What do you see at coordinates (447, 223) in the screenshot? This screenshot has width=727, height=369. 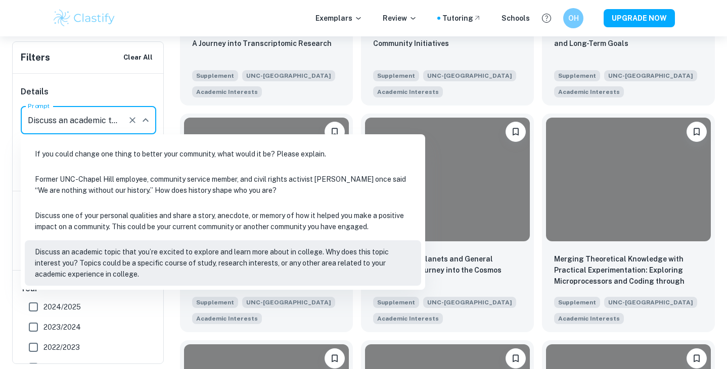 I see `a: BookmarkExploring Exoplanets and General Relativity: A Journey into the CosmosSupplementUNC-[GEOG...` at bounding box center [447, 223].